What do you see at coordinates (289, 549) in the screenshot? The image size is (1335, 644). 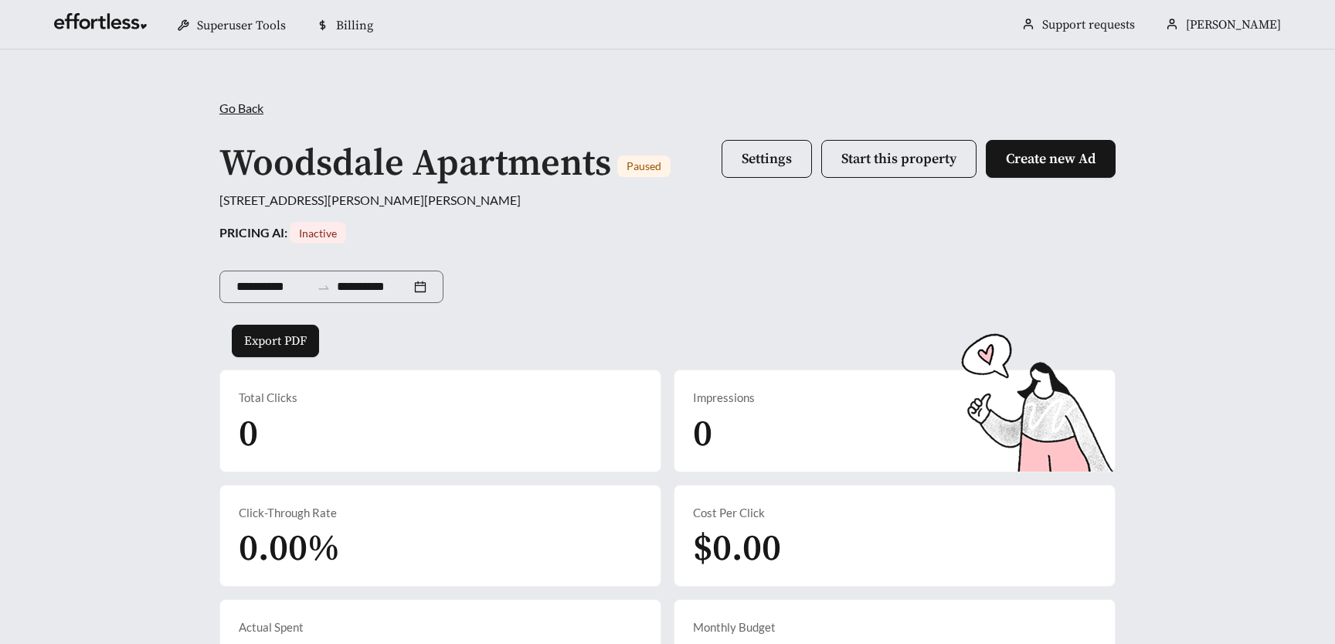 I see `span: 0.00%` at bounding box center [289, 549].